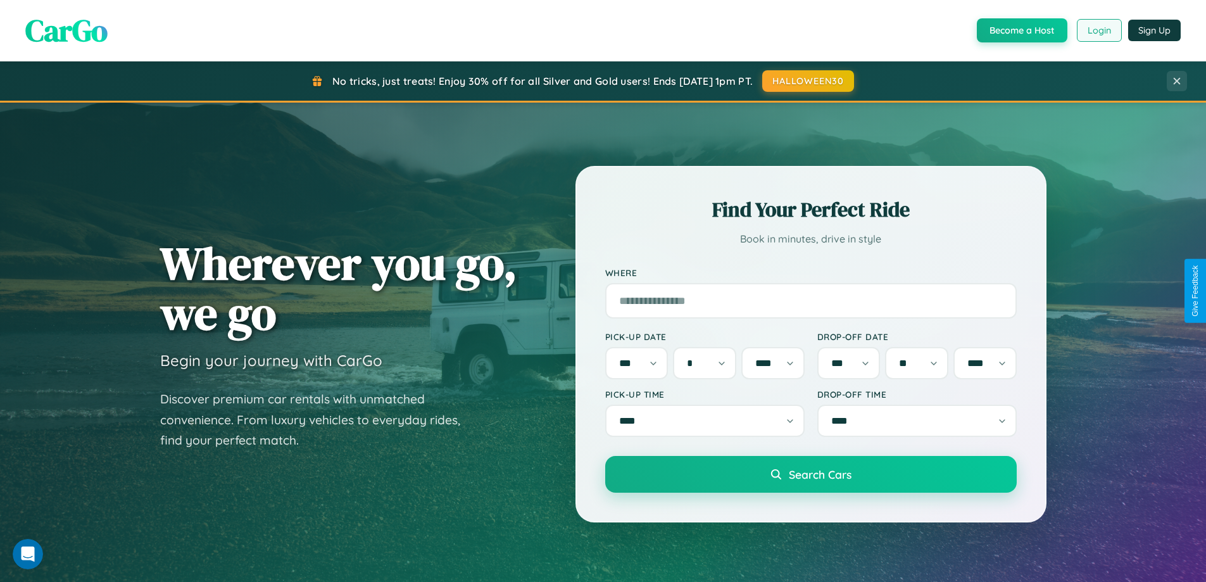 The height and width of the screenshot is (582, 1206). I want to click on label: Where, so click(811, 272).